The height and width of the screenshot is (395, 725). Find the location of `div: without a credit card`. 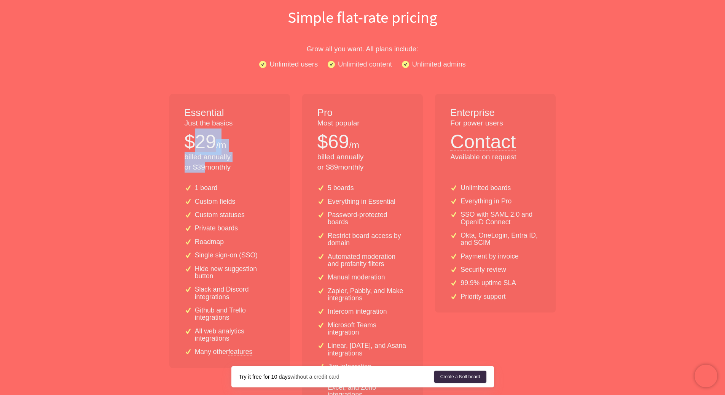

div: without a credit card is located at coordinates (336, 377).